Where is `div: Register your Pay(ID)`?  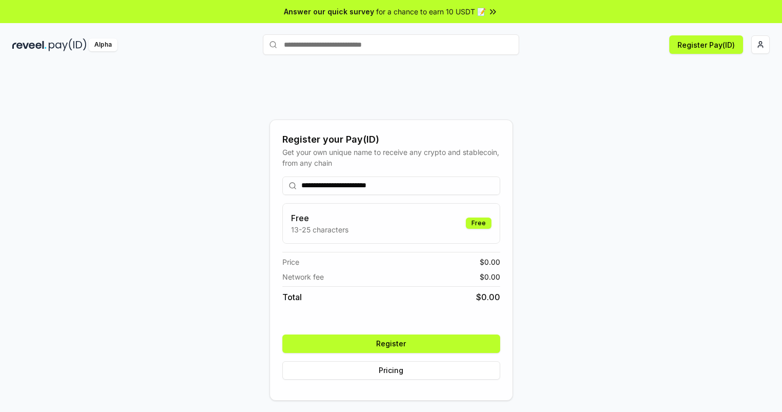 div: Register your Pay(ID) is located at coordinates (391, 139).